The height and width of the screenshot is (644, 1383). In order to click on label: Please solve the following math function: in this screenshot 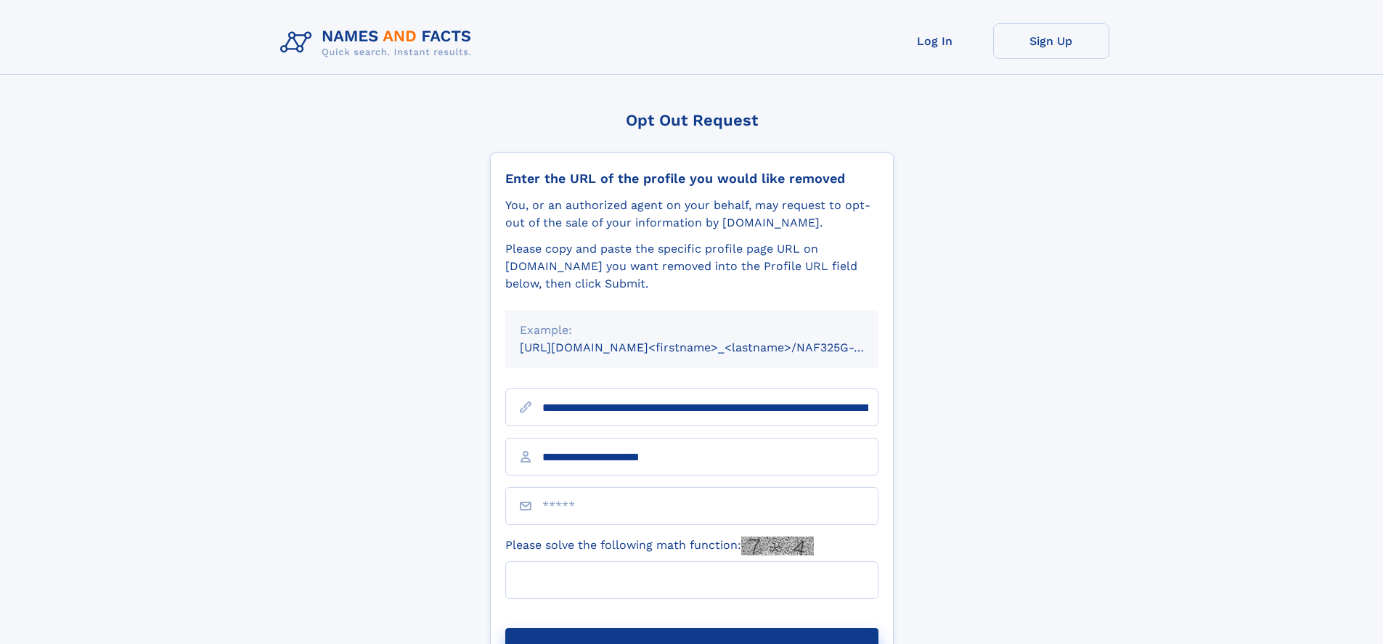, I will do `click(659, 546)`.